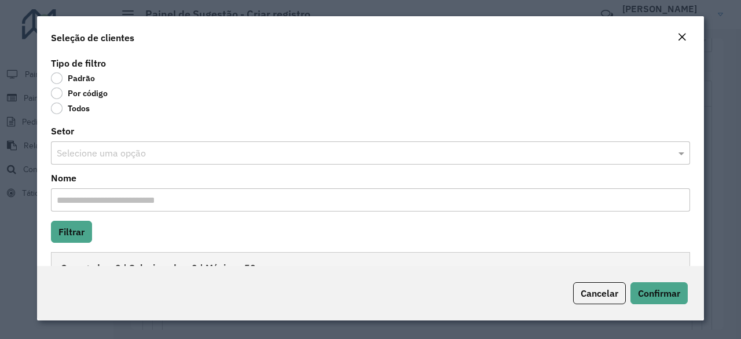  What do you see at coordinates (682, 37) in the screenshot?
I see `em: Fechar` at bounding box center [682, 37].